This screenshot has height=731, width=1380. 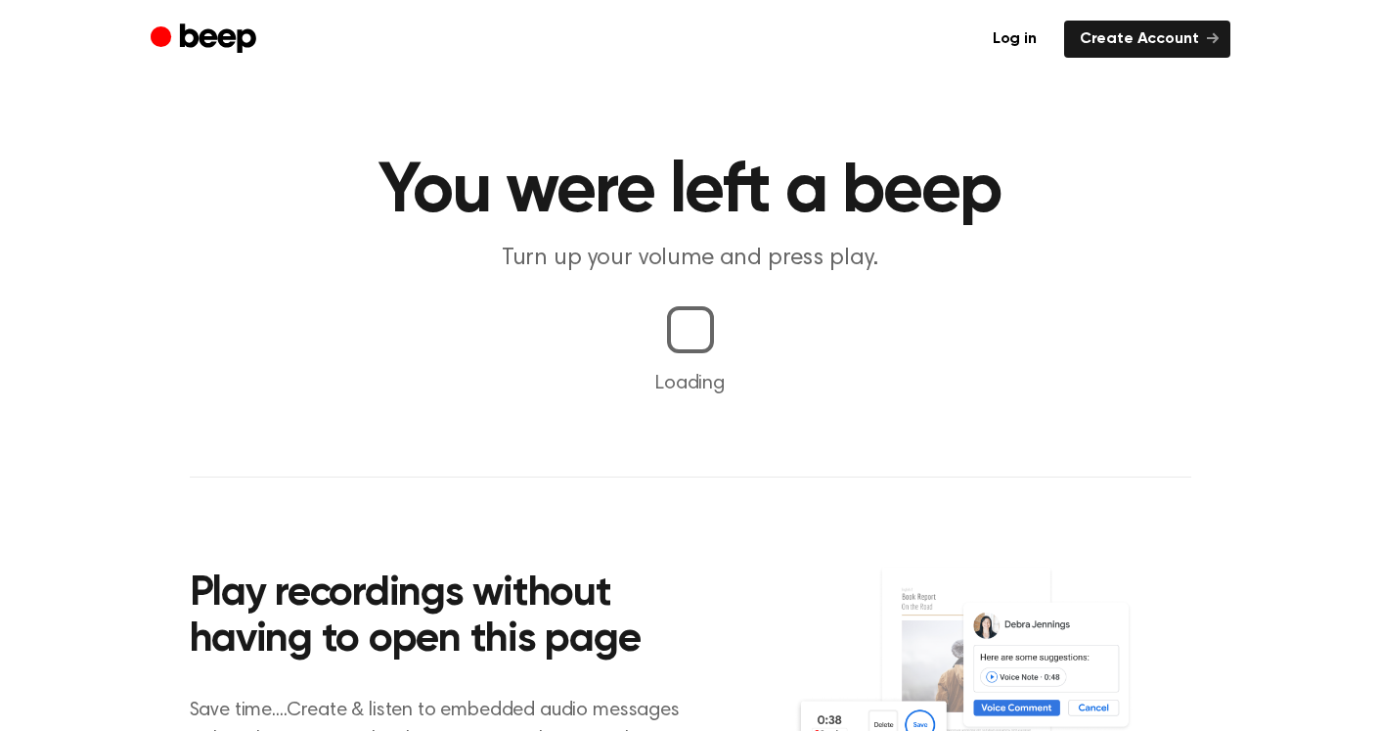 I want to click on p: Turn up your volume and press play., so click(x=691, y=258).